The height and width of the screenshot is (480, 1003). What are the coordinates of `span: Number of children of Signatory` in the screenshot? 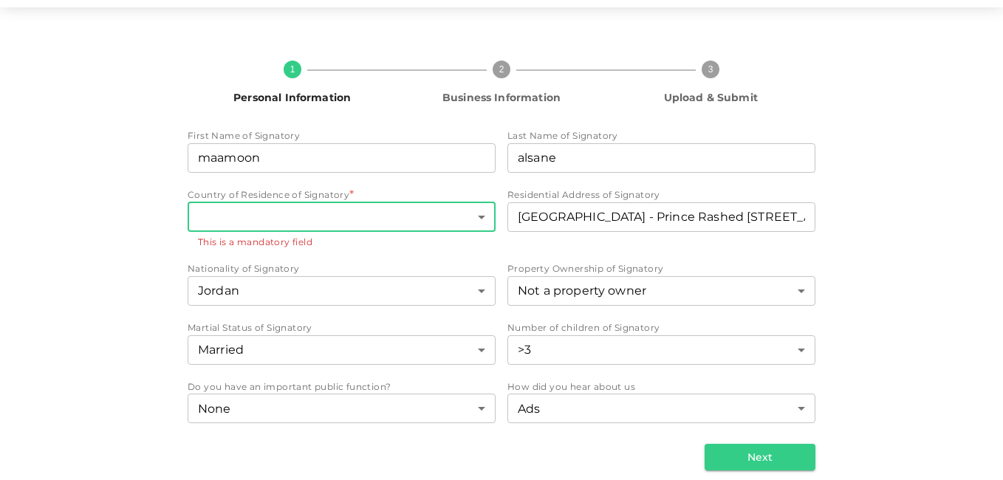 It's located at (583, 327).